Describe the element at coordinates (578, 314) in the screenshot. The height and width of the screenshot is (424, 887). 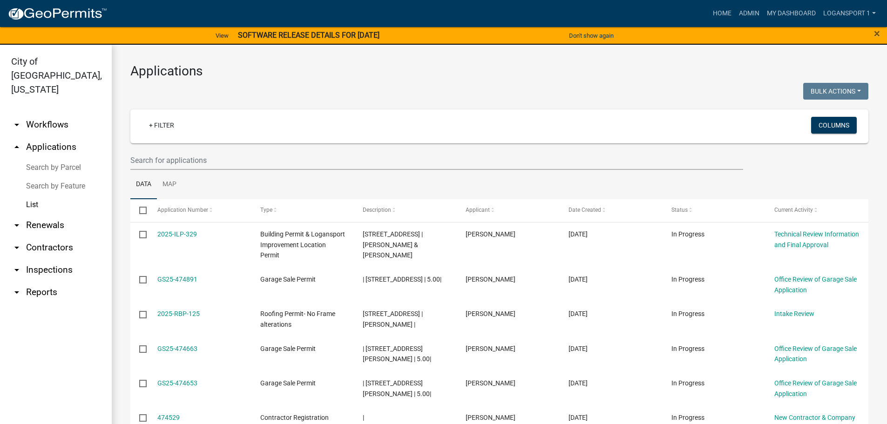
I see `span: 09/07/2025` at that location.